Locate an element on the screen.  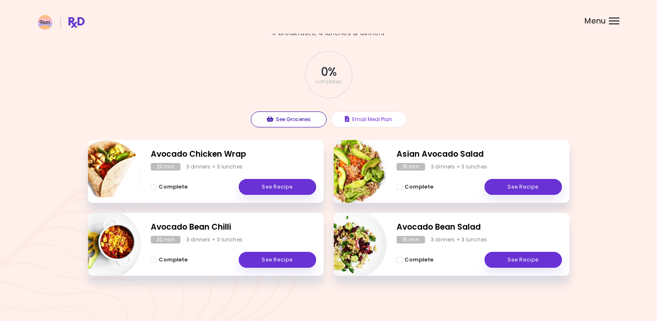
a: See Recipe - Asian Avocado Salad is located at coordinates (523, 187).